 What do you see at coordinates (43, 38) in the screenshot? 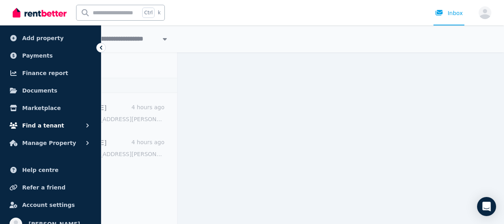
I see `span: Add property` at bounding box center [43, 38].